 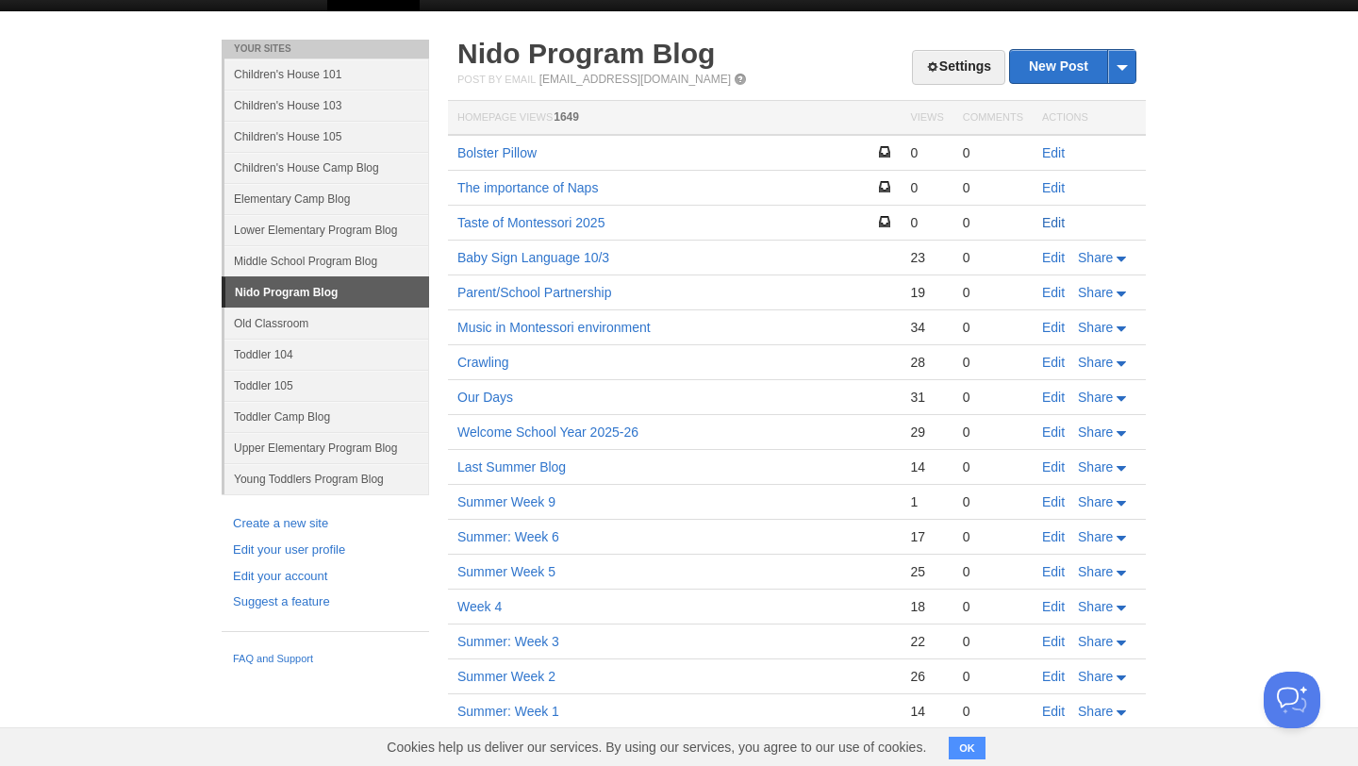 What do you see at coordinates (508, 641) in the screenshot?
I see `a: Summer: Week 3` at bounding box center [508, 641].